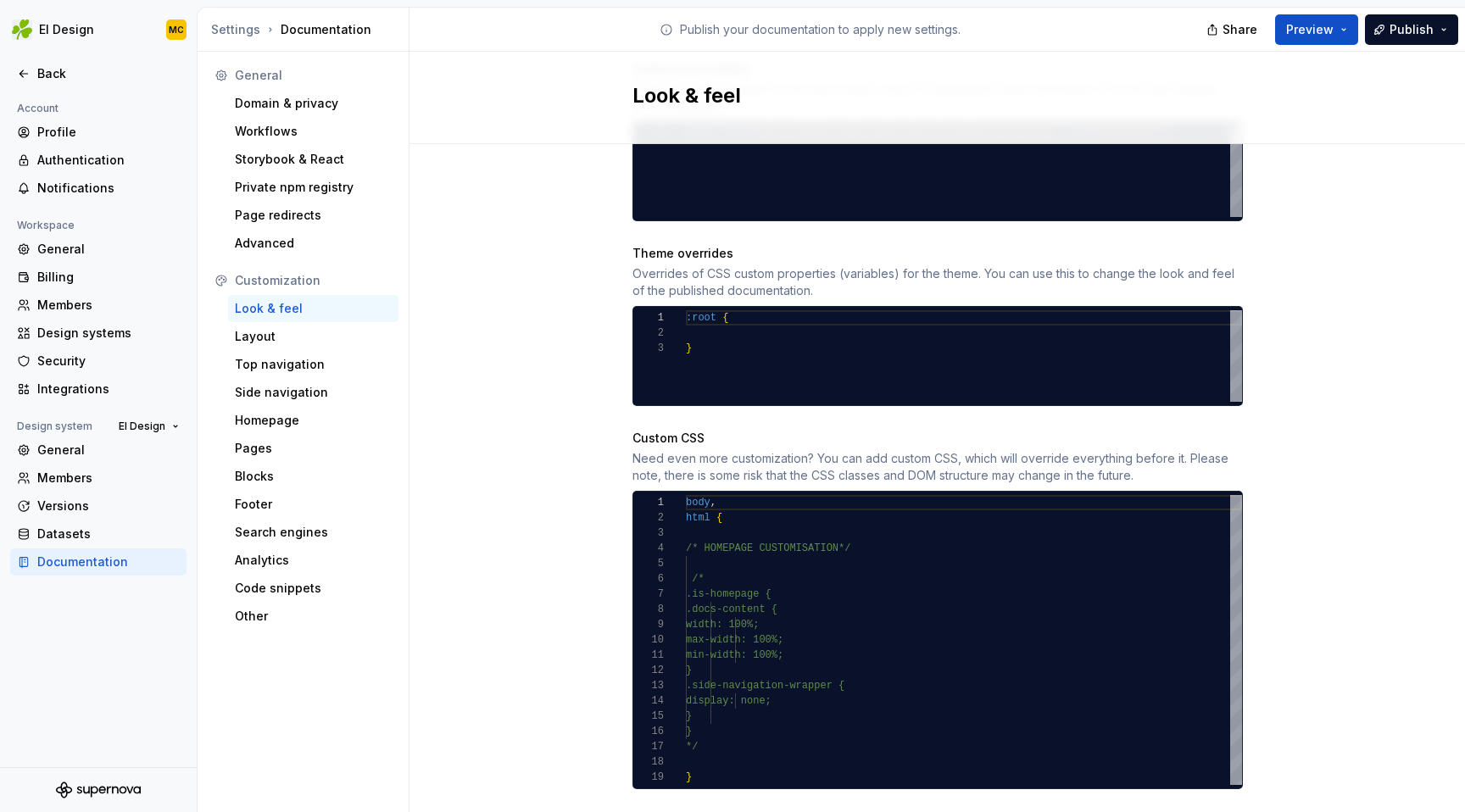 This screenshot has width=1465, height=812. What do you see at coordinates (176, 30) in the screenshot?
I see `div: MC` at bounding box center [176, 30].